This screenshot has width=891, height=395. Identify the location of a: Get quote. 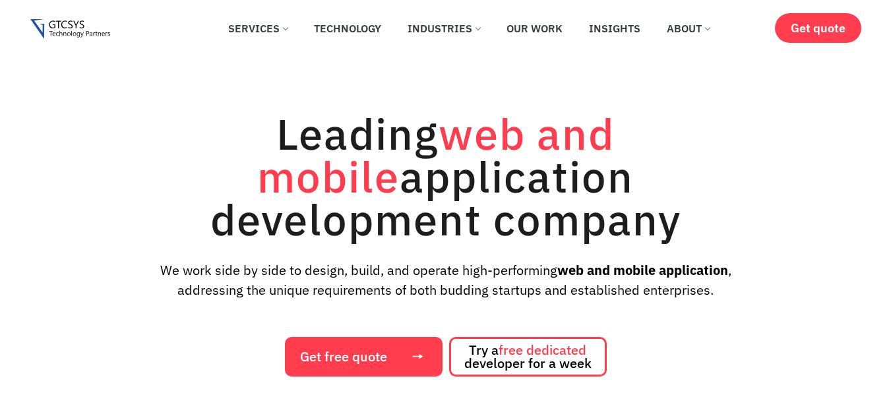
(818, 28).